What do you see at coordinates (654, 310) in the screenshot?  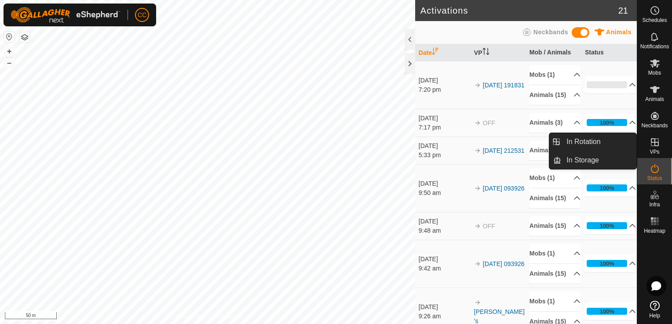 I see `a: Help` at bounding box center [654, 310].